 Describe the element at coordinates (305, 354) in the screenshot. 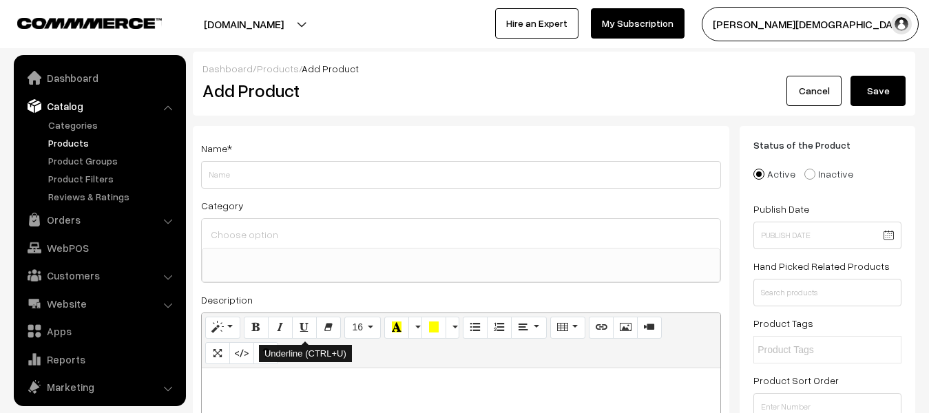

I see `div: Underline (CTRL+U)` at that location.